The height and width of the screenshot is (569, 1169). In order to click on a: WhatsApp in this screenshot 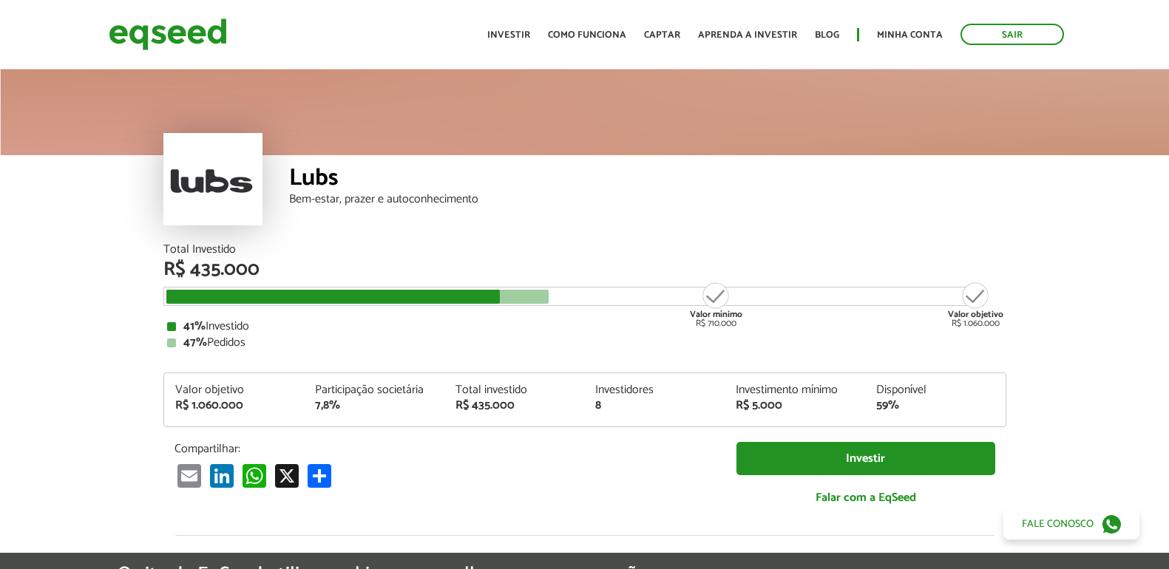, I will do `click(254, 475)`.